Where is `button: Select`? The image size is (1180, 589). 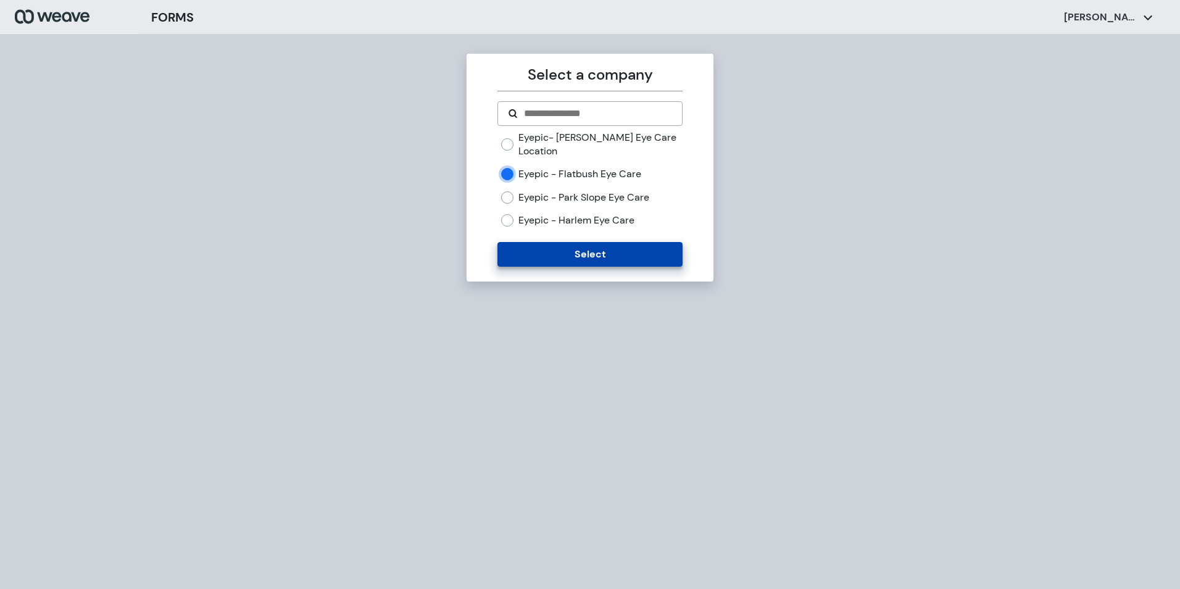
button: Select is located at coordinates (589, 254).